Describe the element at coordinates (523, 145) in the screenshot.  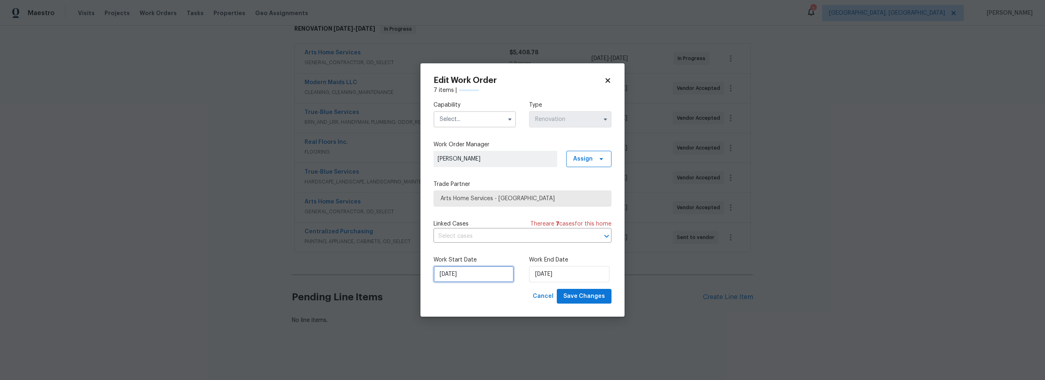
I see `label: Work Order Manager` at that location.